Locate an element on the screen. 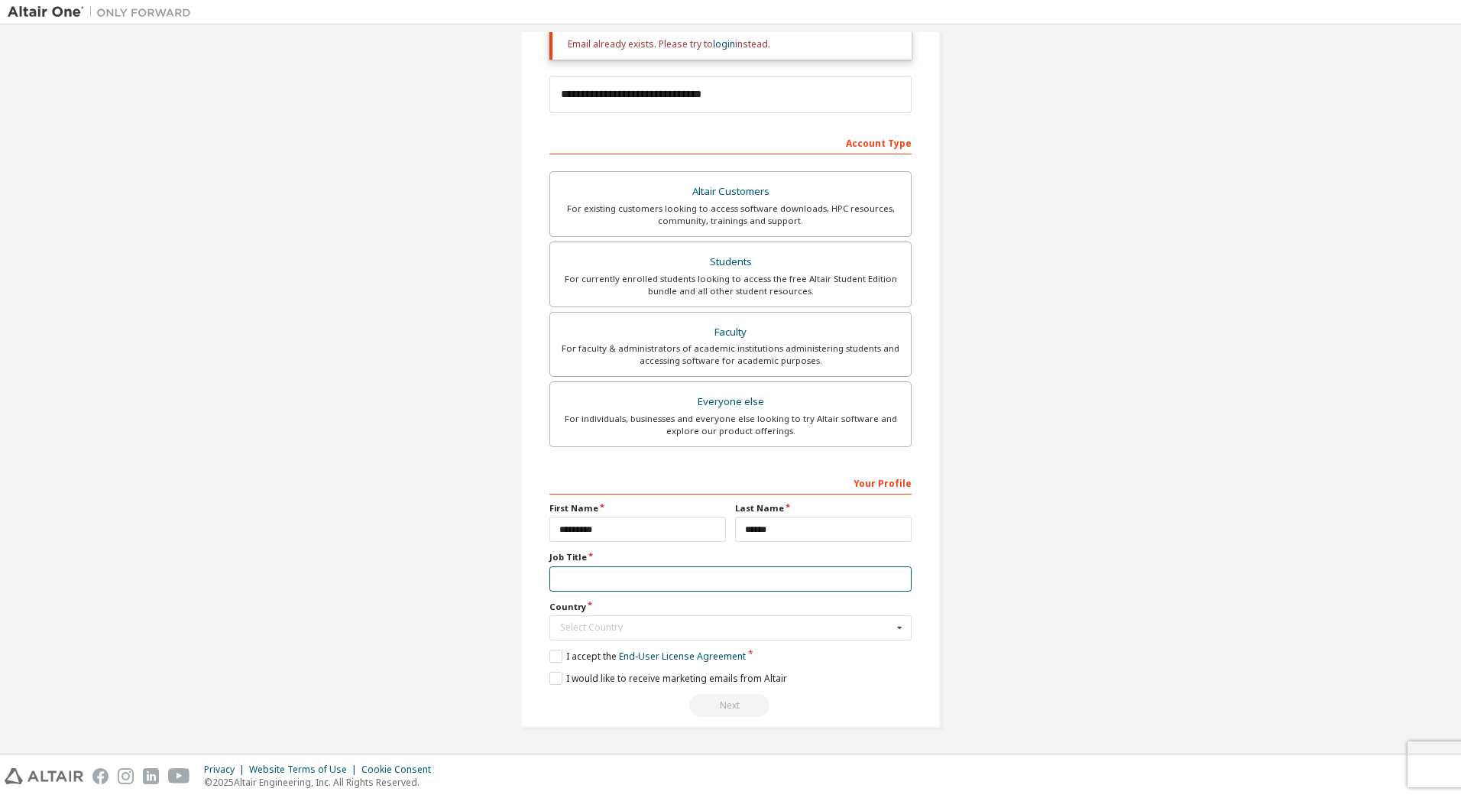  label: Job Title is located at coordinates (730, 557).